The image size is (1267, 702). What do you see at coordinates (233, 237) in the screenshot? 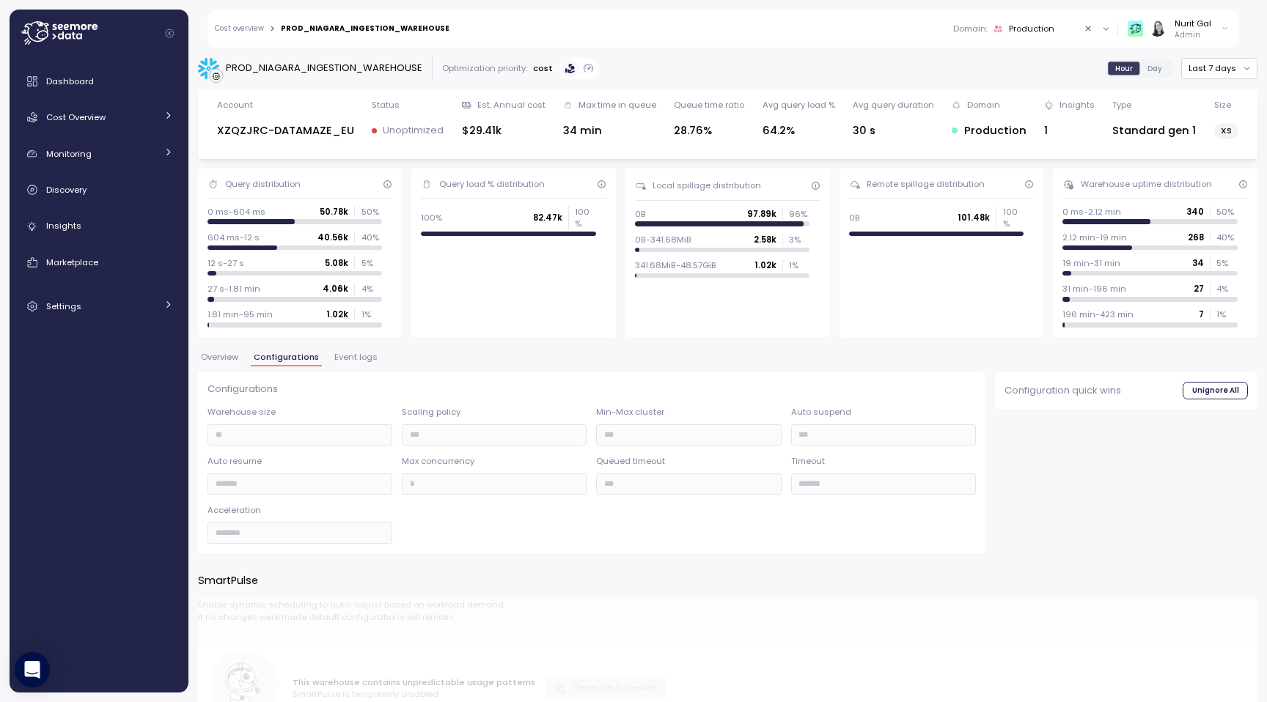
I see `p: 604 ms-12 s` at bounding box center [233, 237].